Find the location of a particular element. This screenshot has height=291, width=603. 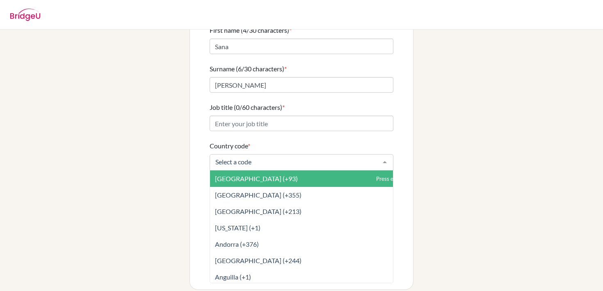

label: Job title (0/60 characters) is located at coordinates (247, 108).